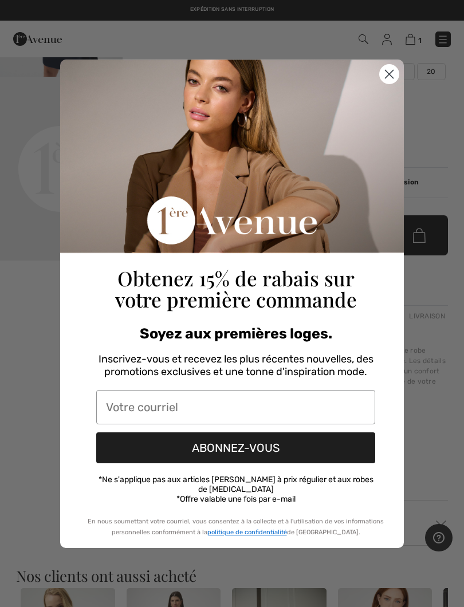  I want to click on button: ABONNEZ-VOUS, so click(235, 448).